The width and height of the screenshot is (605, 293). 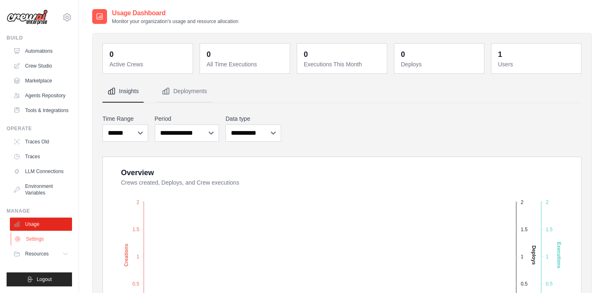 I want to click on h2: Usage Dashboard, so click(x=175, y=13).